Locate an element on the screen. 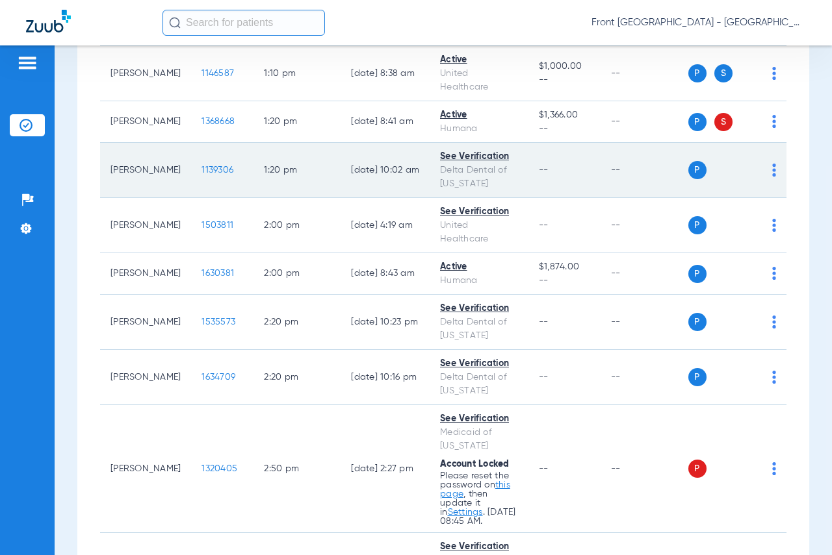  span: 1146587 is located at coordinates (218, 73).